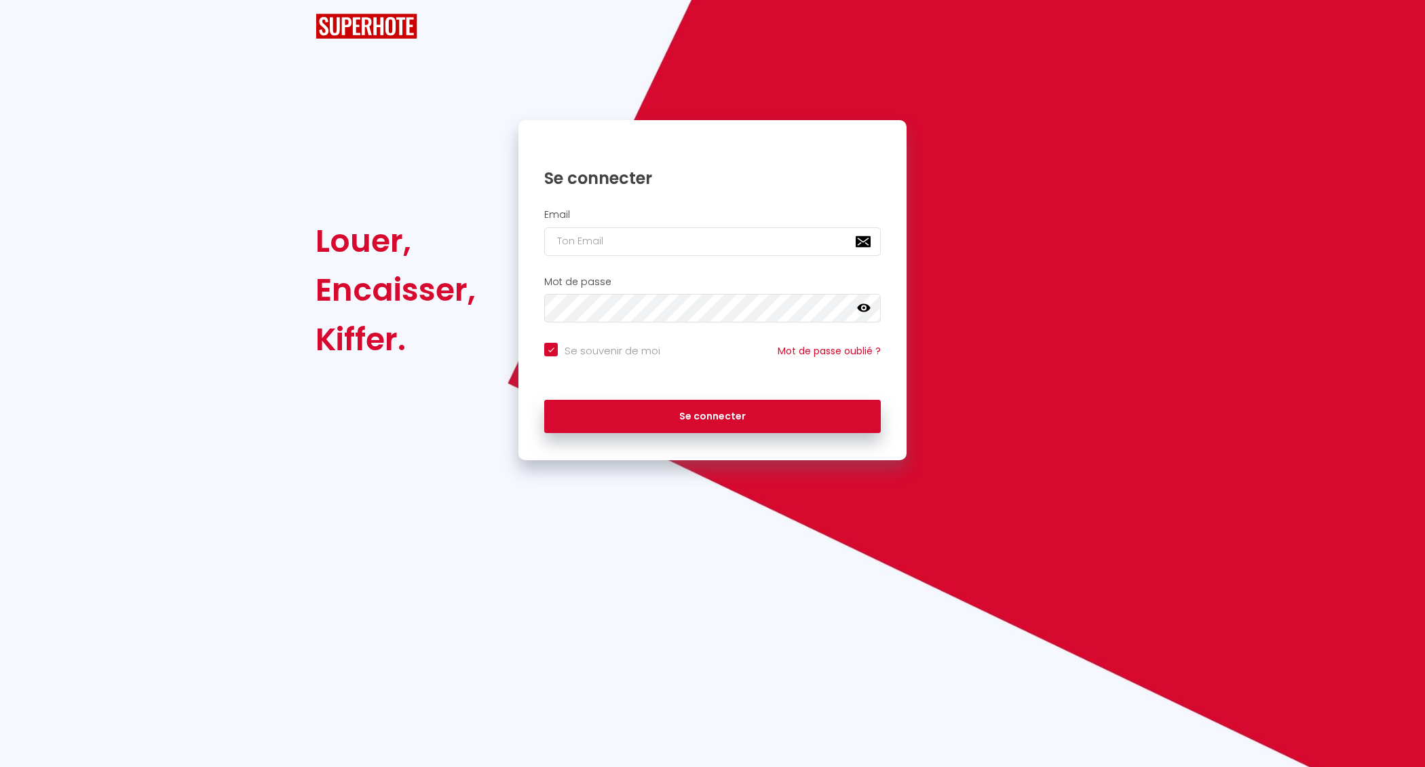  Describe the element at coordinates (366, 26) in the screenshot. I see `img: SuperHote logo` at that location.